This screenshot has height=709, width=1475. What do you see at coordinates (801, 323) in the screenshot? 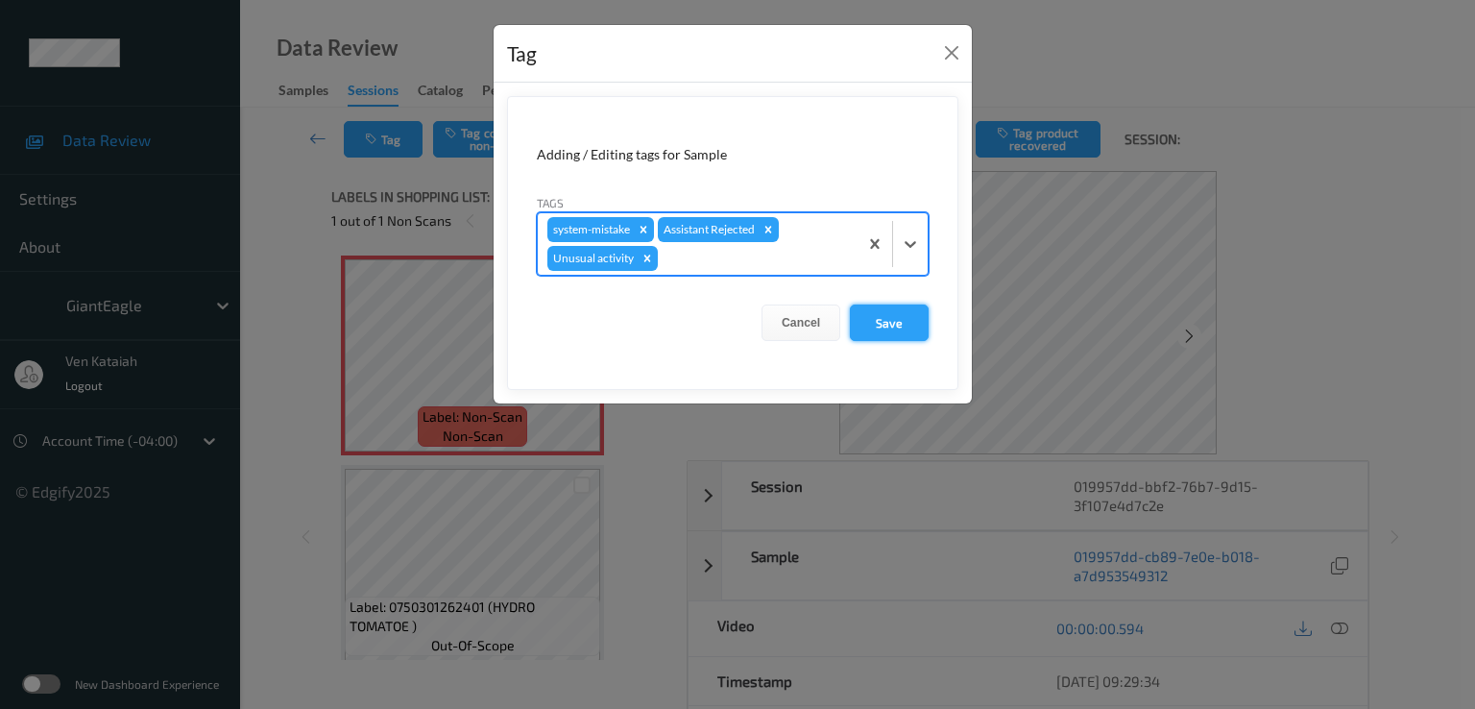
I see `button: Cancel` at bounding box center [801, 323].